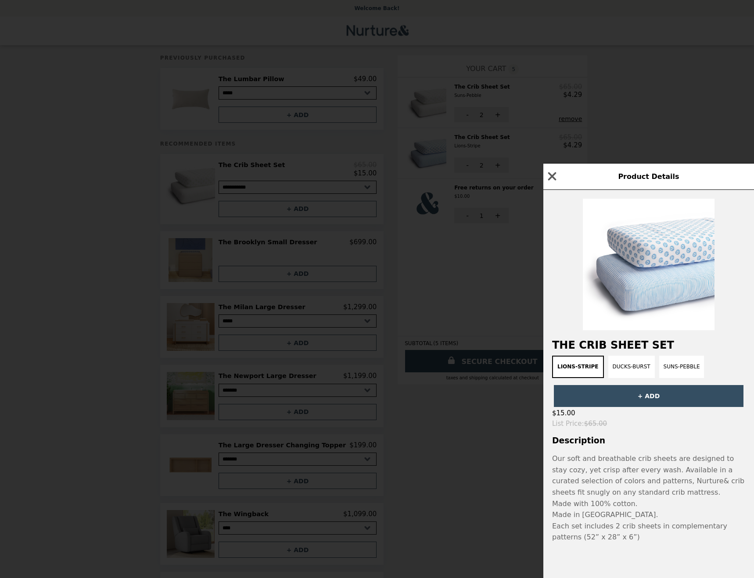 The image size is (754, 578). Describe the element at coordinates (631, 367) in the screenshot. I see `button: Ducks-Burst` at that location.